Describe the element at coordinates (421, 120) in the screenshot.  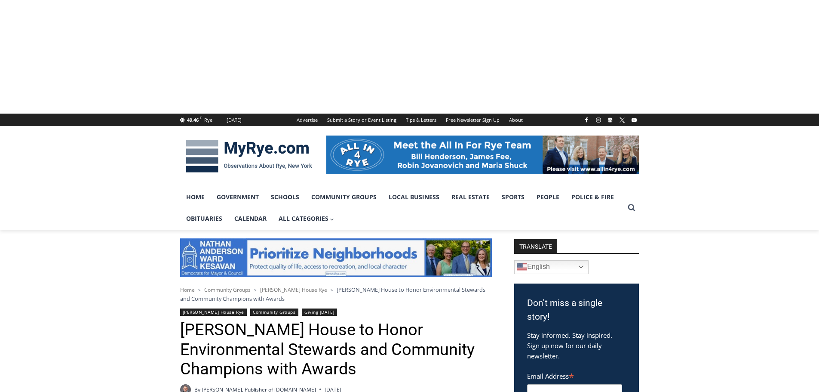
I see `a: Tips & Letters` at that location.